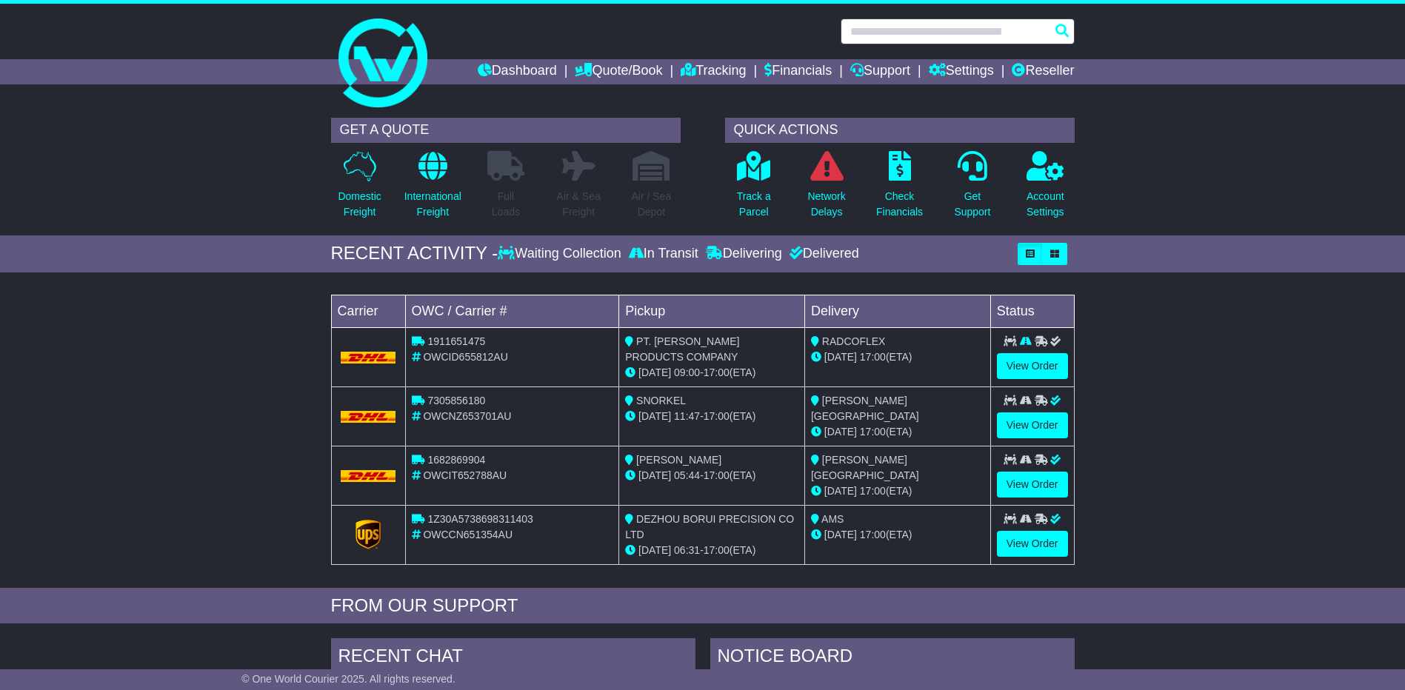  What do you see at coordinates (826, 204) in the screenshot?
I see `p: Network Delays` at bounding box center [826, 204].